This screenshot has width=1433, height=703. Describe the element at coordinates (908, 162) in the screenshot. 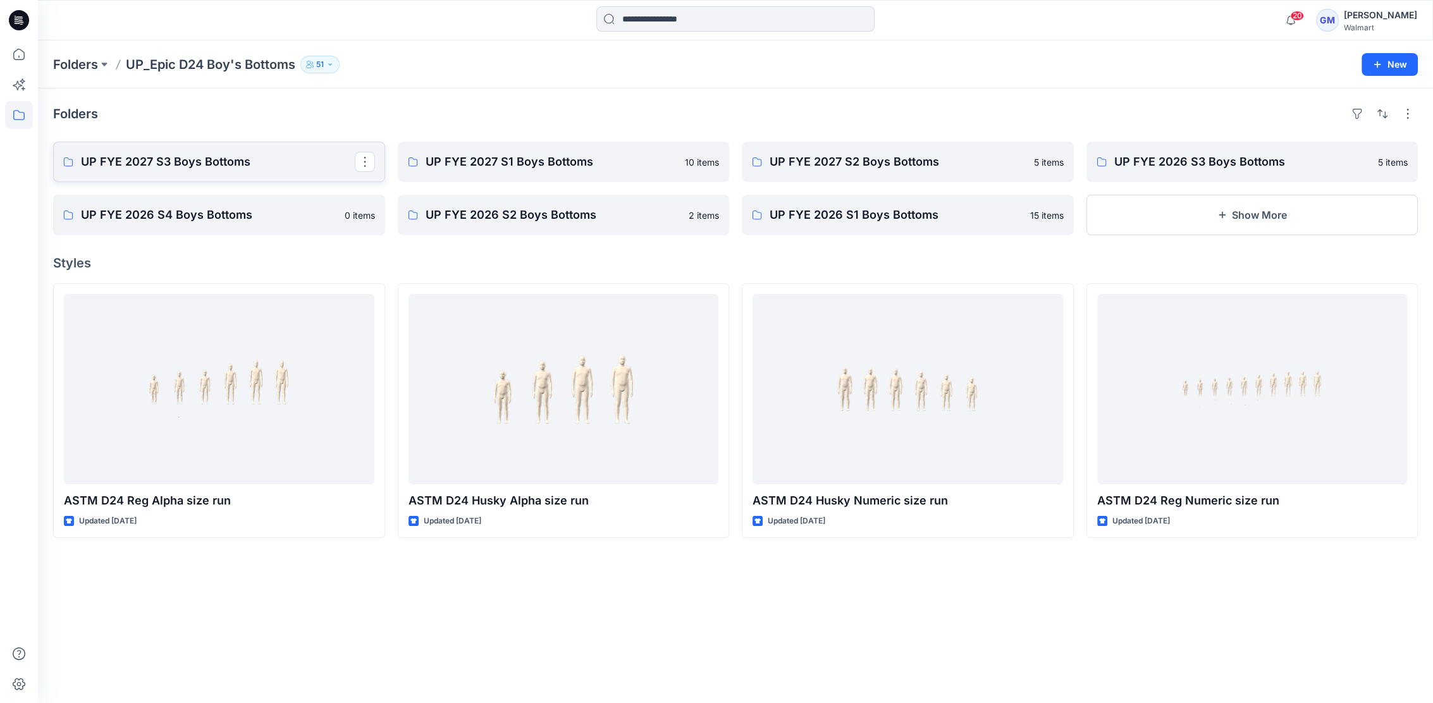

I see `a: UP FYE 2027 S2 Boys Bottoms5 items` at that location.